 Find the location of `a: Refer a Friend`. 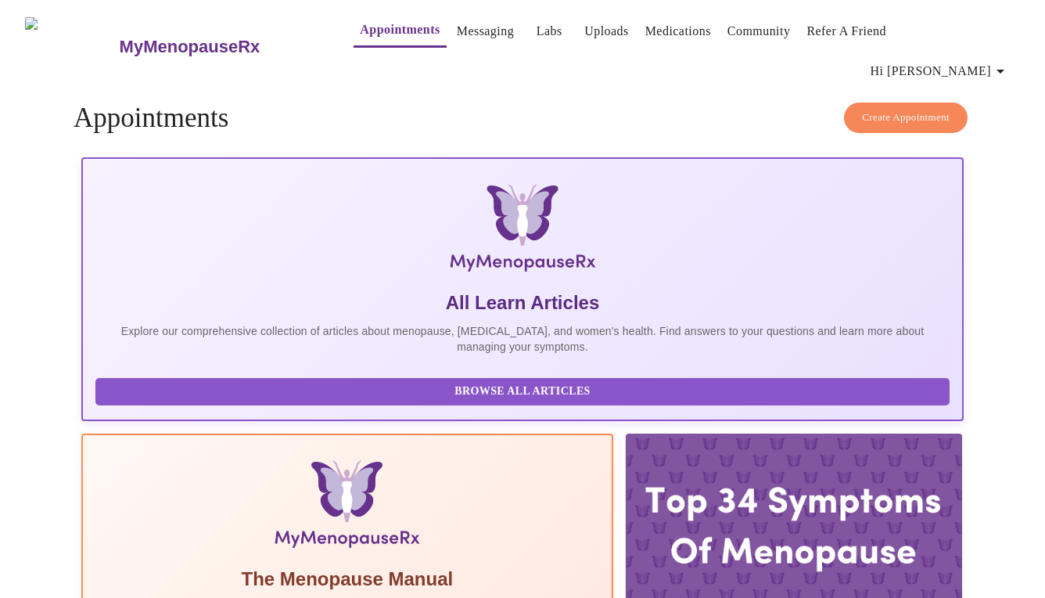

a: Refer a Friend is located at coordinates (847, 31).